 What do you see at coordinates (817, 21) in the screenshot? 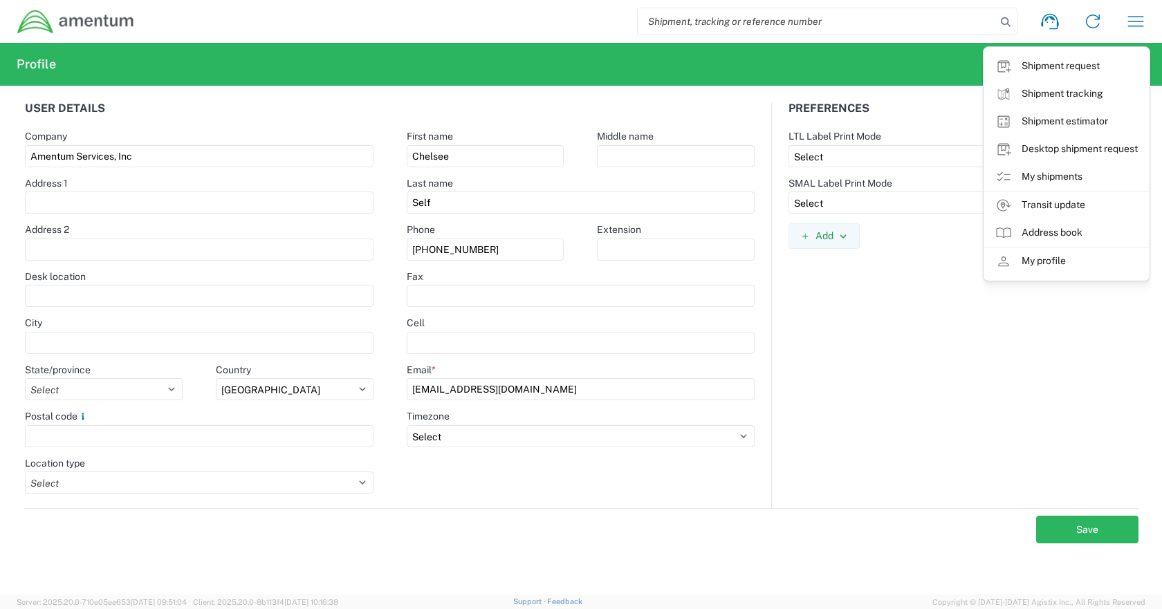
I see `input: Shipment, tracking or reference number` at bounding box center [817, 21].